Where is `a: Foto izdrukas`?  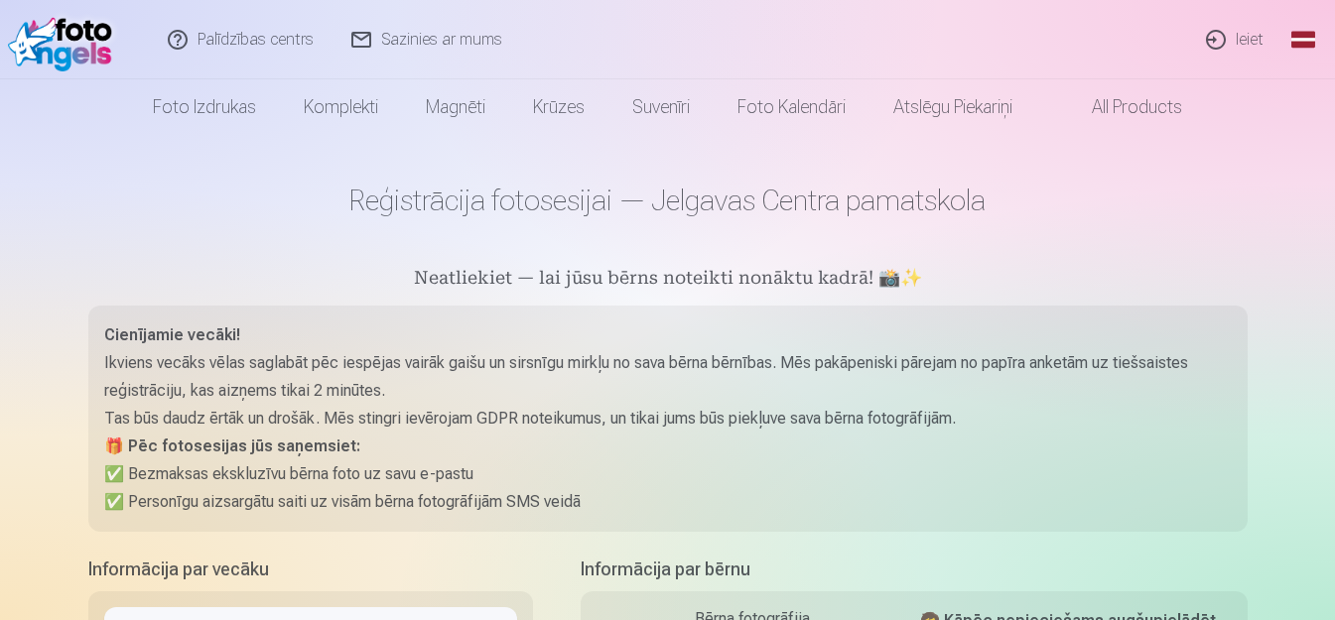 a: Foto izdrukas is located at coordinates (204, 107).